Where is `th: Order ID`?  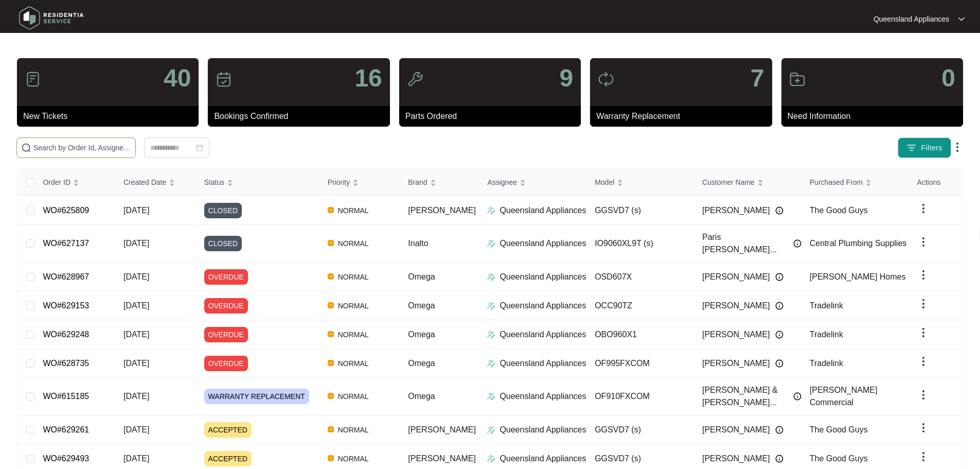 th: Order ID is located at coordinates (75, 182).